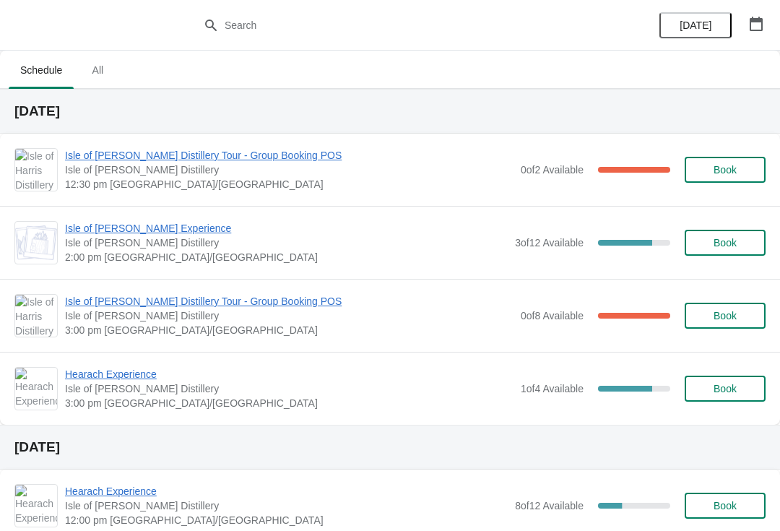 This screenshot has height=531, width=780. I want to click on span: 0 of 2 Available, so click(552, 170).